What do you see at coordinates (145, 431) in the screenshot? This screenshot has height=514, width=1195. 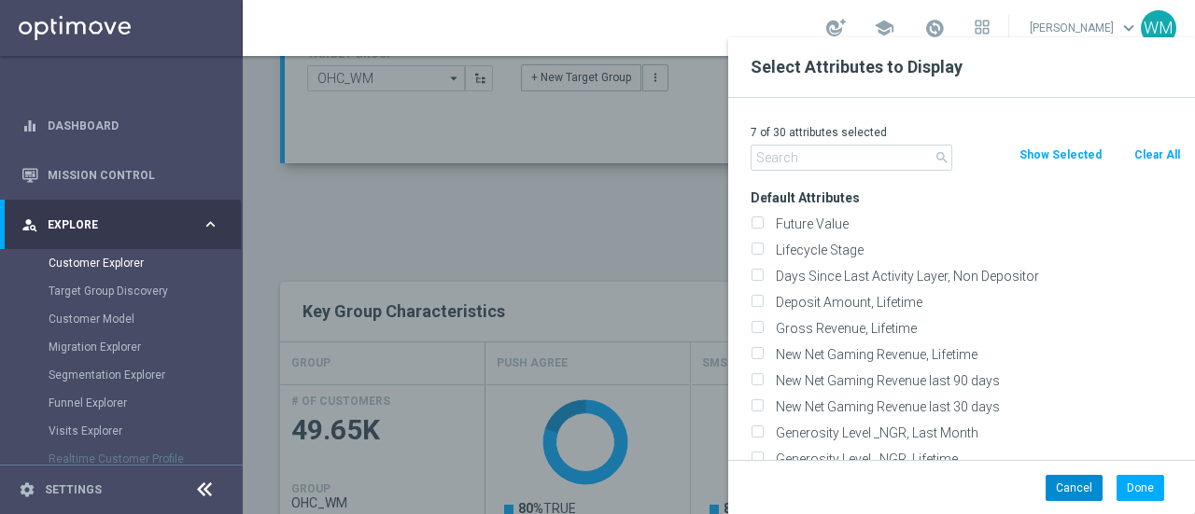 I see `div: Visits Explorer` at bounding box center [145, 431].